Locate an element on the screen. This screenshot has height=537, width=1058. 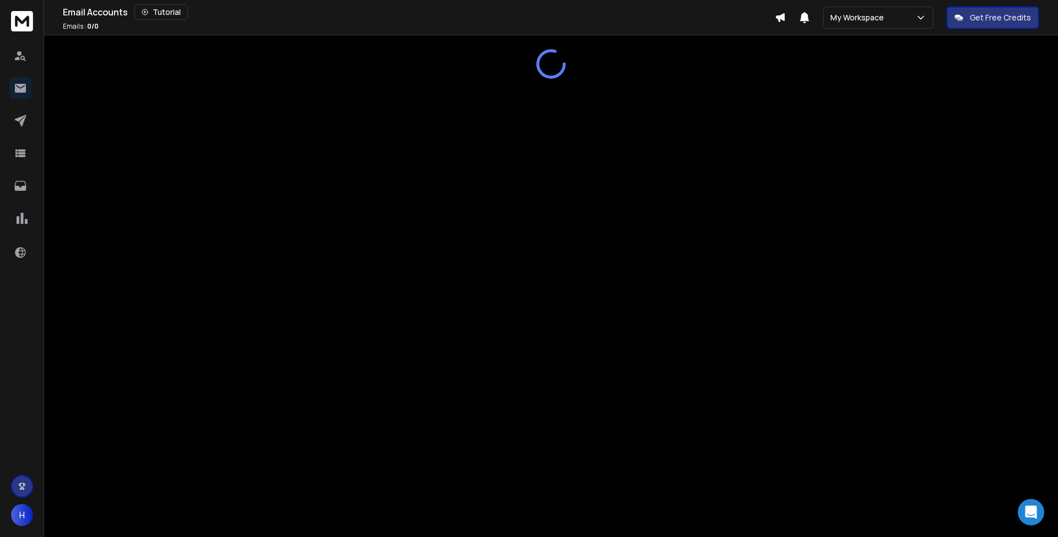
p: My Workspace is located at coordinates (859, 18).